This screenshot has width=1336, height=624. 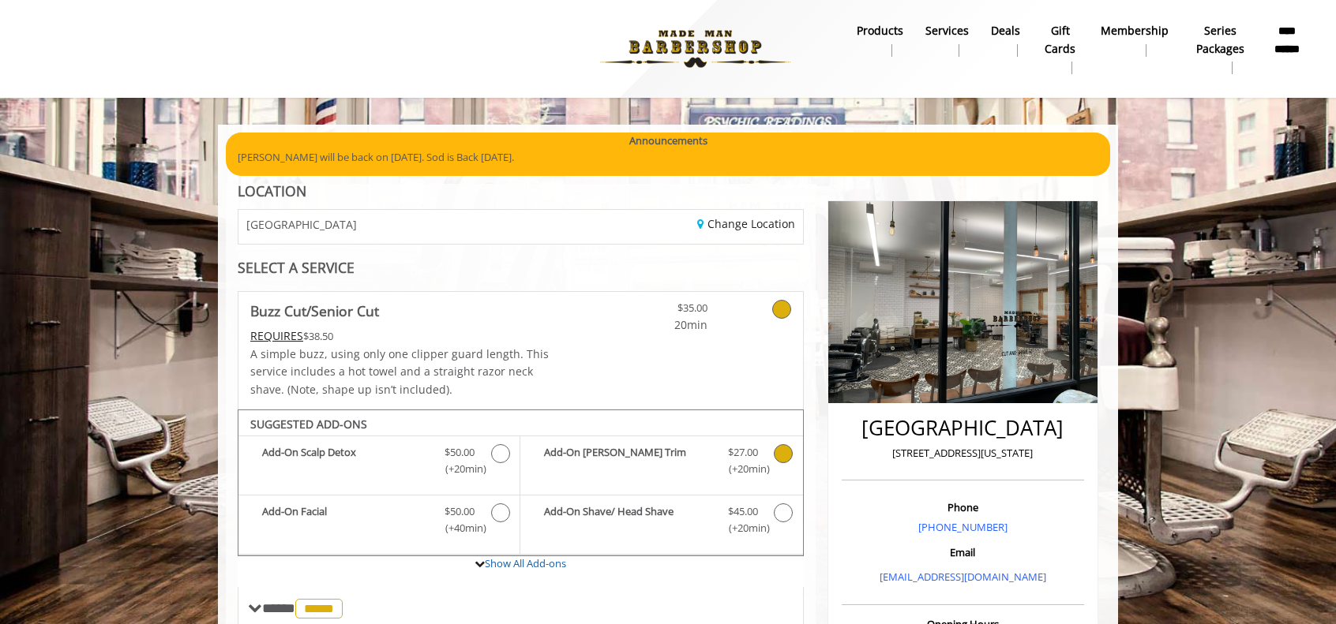 What do you see at coordinates (947, 31) in the screenshot?
I see `b: Services` at bounding box center [947, 31].